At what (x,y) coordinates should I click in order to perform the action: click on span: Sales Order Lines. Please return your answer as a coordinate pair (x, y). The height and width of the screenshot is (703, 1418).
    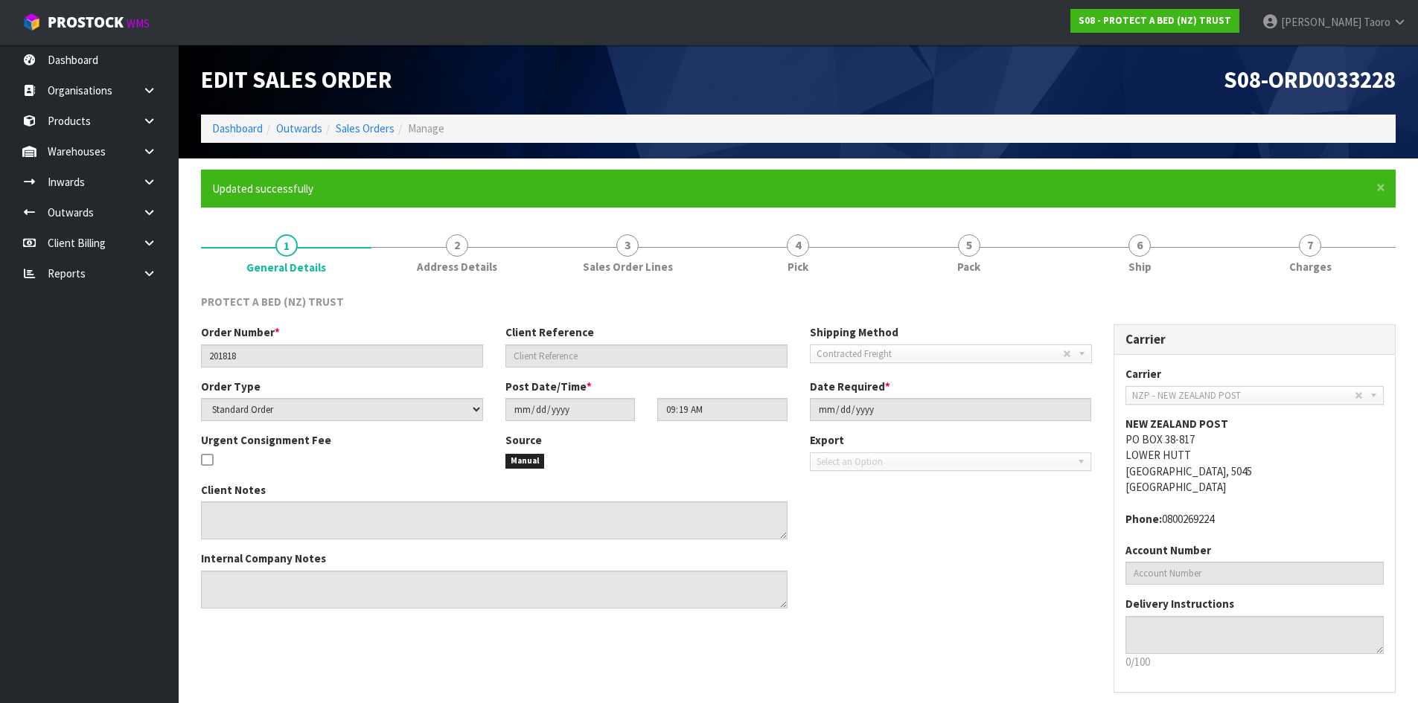
    Looking at the image, I should click on (627, 266).